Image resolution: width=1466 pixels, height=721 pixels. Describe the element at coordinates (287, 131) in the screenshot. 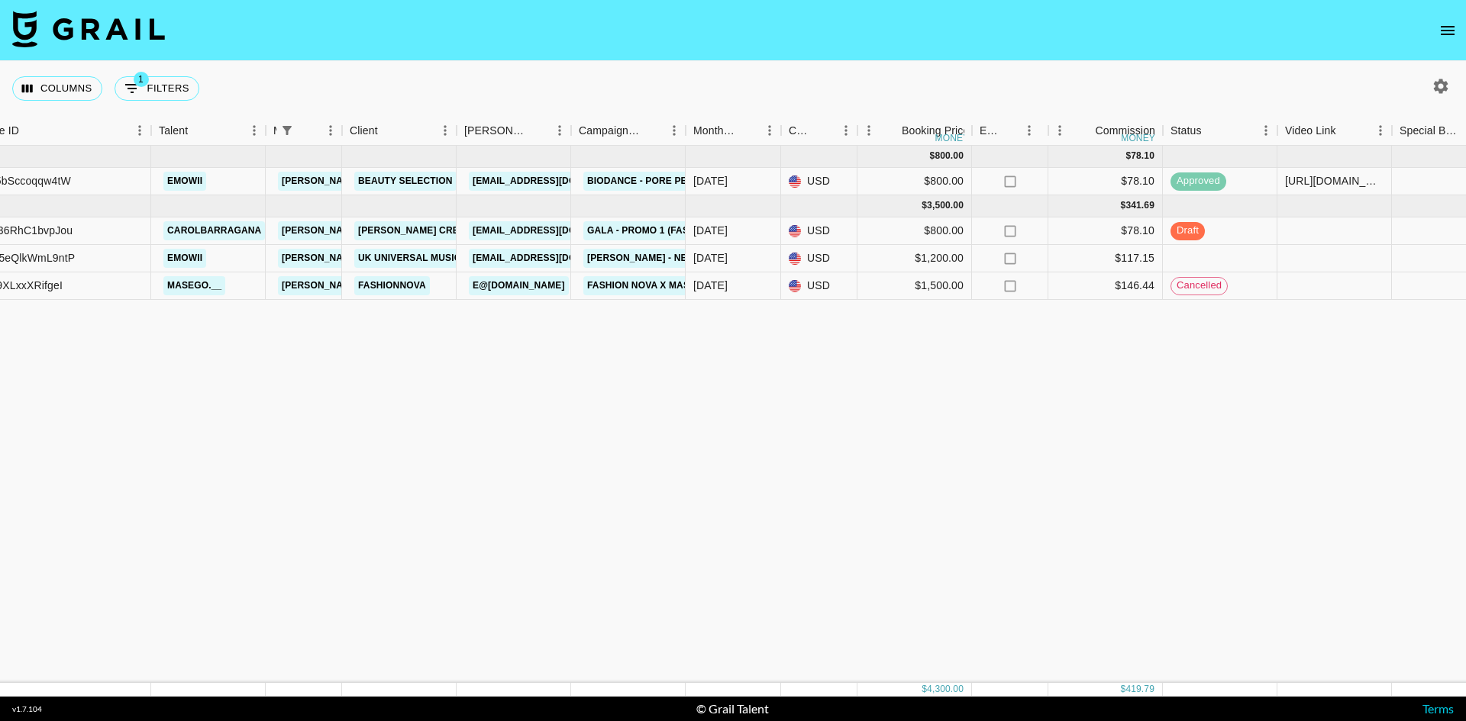

I see `div: 1 active filter` at that location.